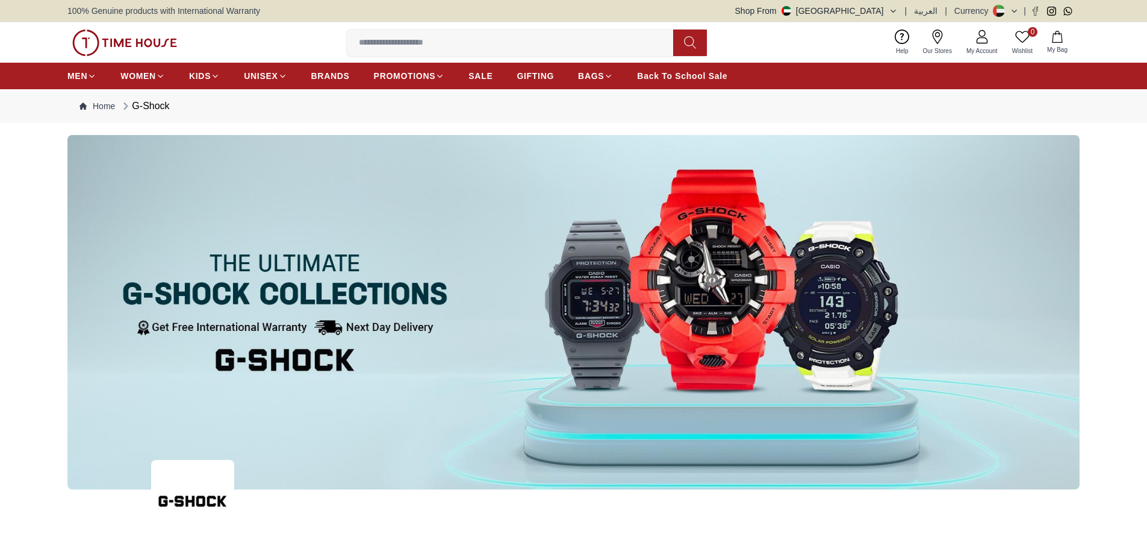 This screenshot has width=1147, height=554. I want to click on a: Instagram, so click(1052, 11).